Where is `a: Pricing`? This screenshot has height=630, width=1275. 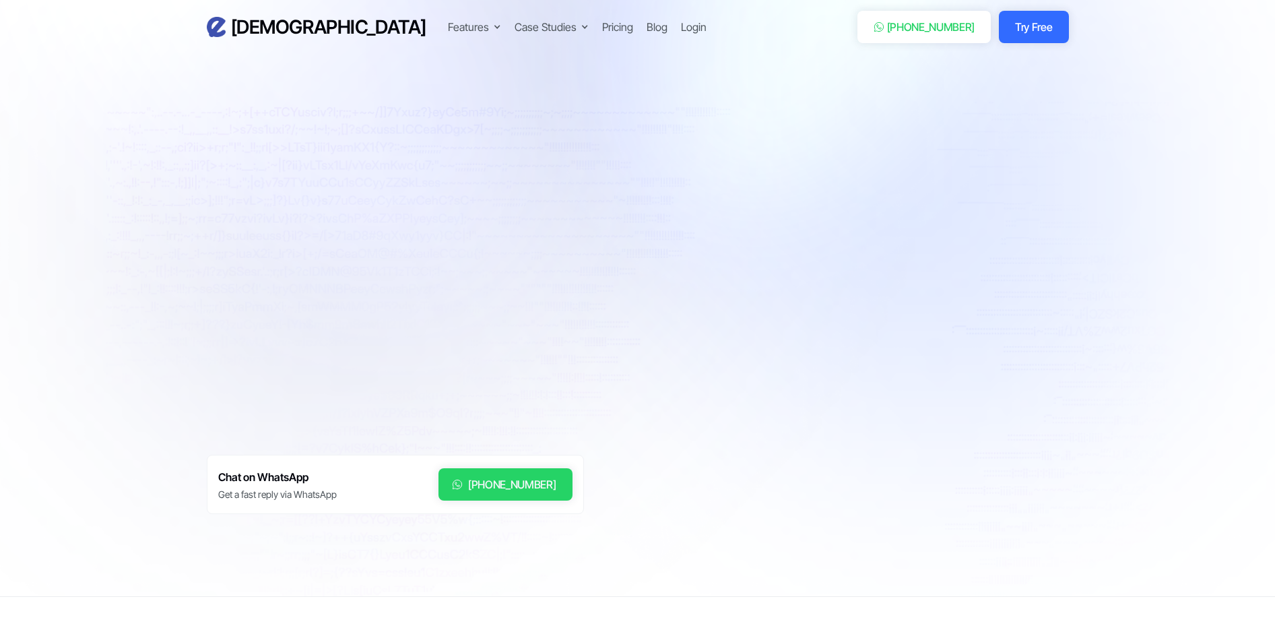
a: Pricing is located at coordinates (618, 27).